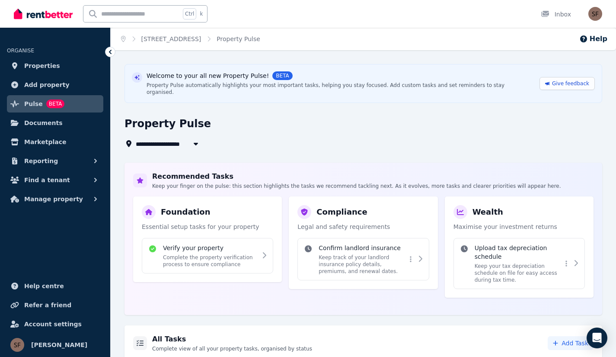 This screenshot has height=357, width=616. Describe the element at coordinates (55, 324) in the screenshot. I see `a: Account settings` at that location.